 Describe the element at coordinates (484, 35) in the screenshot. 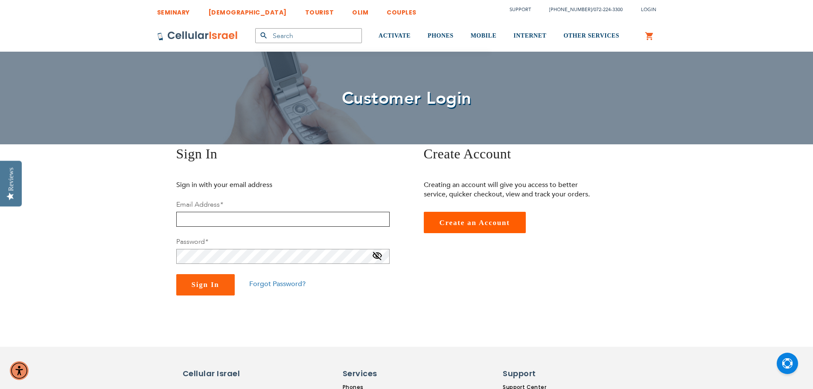

I see `span: MOBILE` at that location.